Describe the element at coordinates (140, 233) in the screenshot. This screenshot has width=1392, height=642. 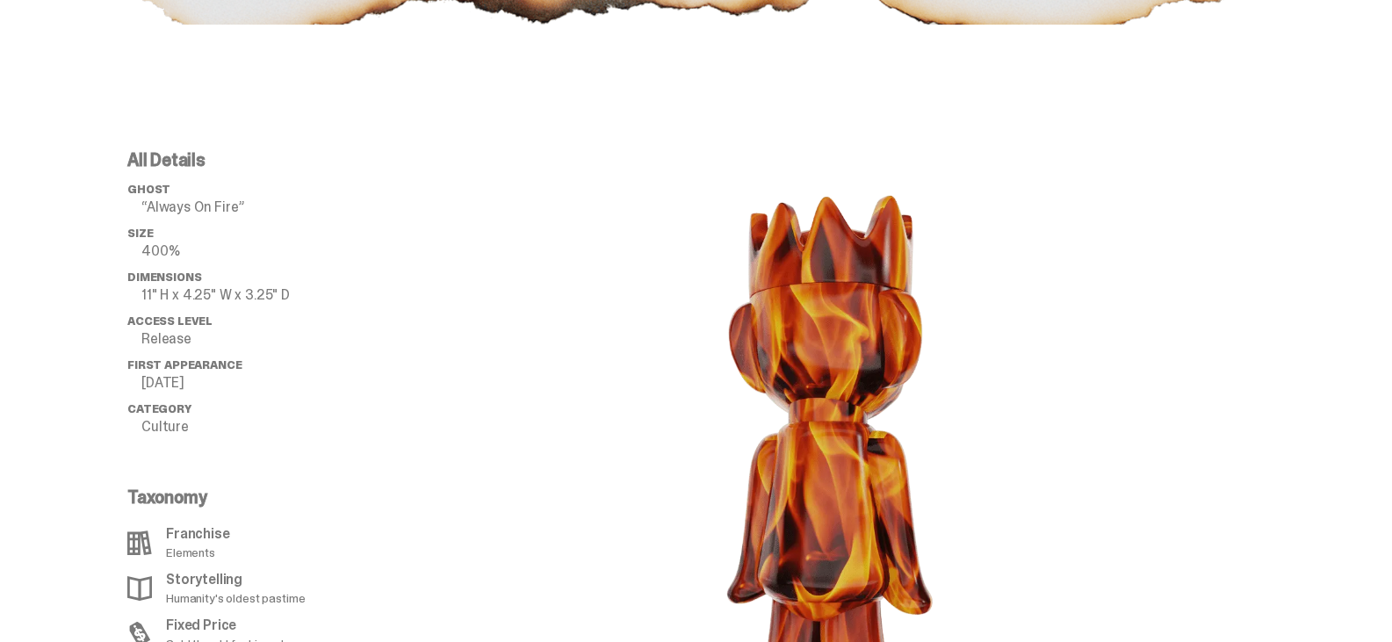
I see `span: Size` at that location.